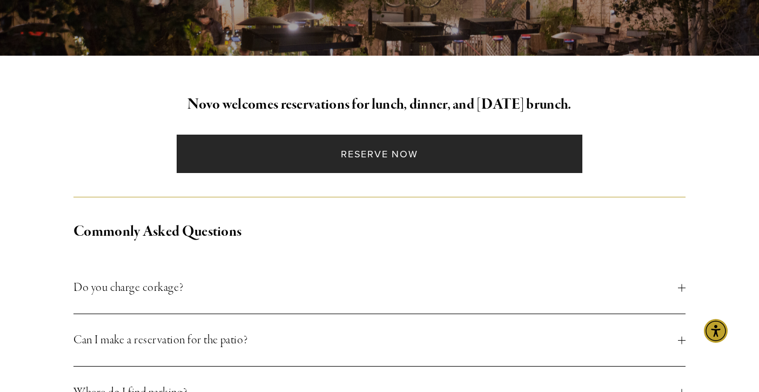  Describe the element at coordinates (380, 153) in the screenshot. I see `a: Reserve Now` at that location.